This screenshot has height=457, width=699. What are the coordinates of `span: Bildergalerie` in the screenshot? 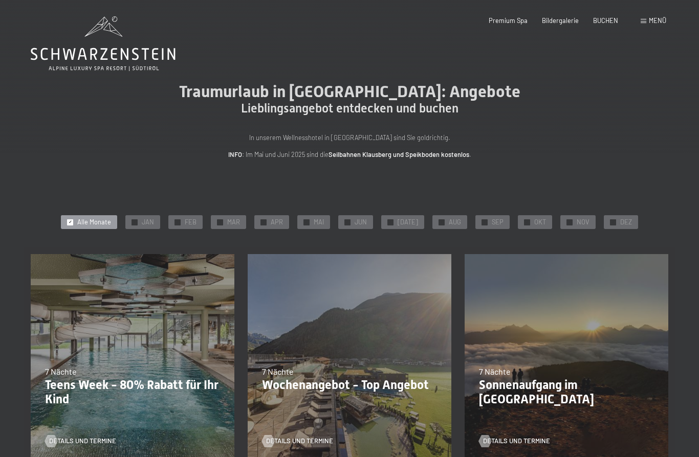 It's located at (560, 20).